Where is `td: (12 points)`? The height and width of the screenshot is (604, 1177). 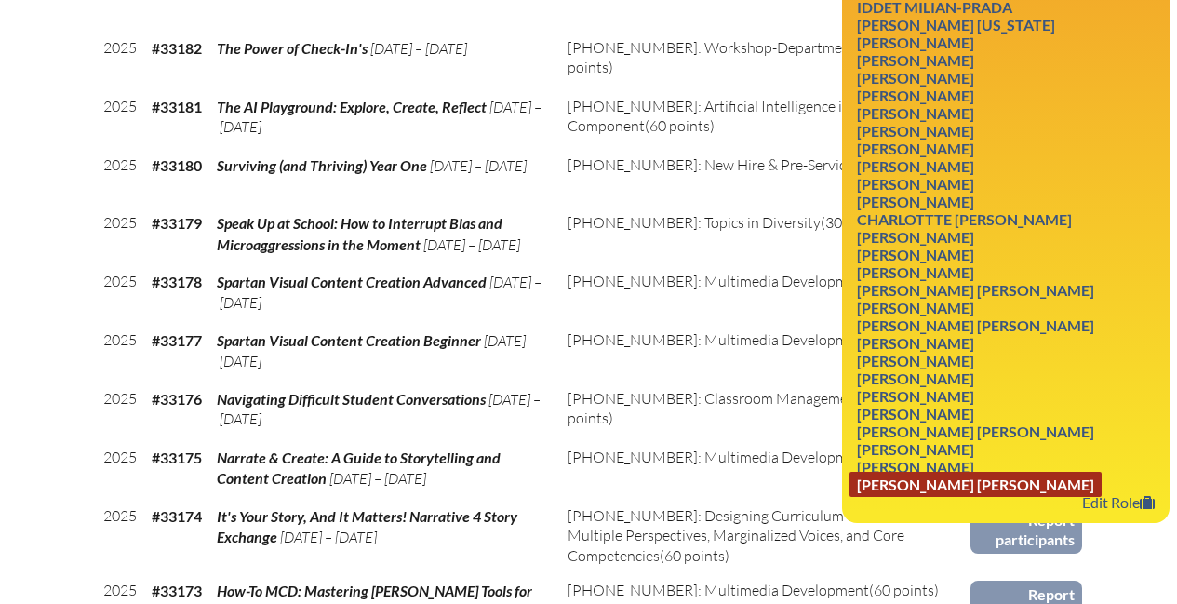
td: (12 points) is located at coordinates (765, 60).